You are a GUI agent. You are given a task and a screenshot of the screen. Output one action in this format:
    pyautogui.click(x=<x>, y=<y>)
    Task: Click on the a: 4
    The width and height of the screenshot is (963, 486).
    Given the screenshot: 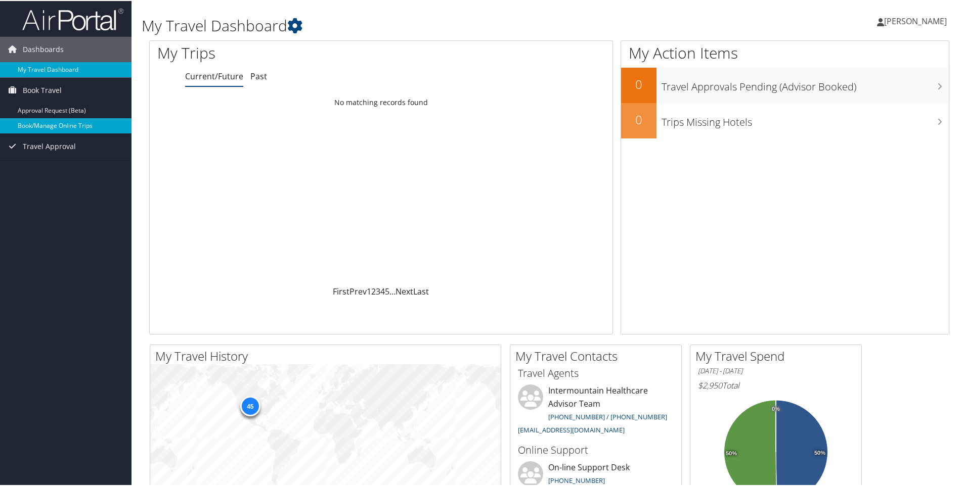 What is the action you would take?
    pyautogui.click(x=382, y=291)
    